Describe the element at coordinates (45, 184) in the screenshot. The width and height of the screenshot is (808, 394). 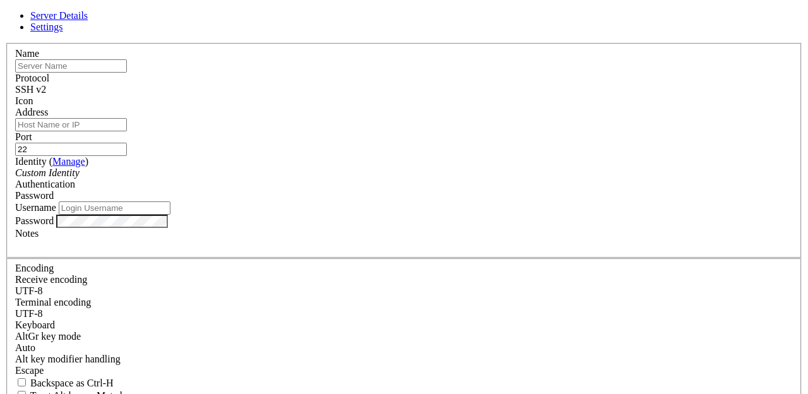
I see `label: Authentication` at that location.